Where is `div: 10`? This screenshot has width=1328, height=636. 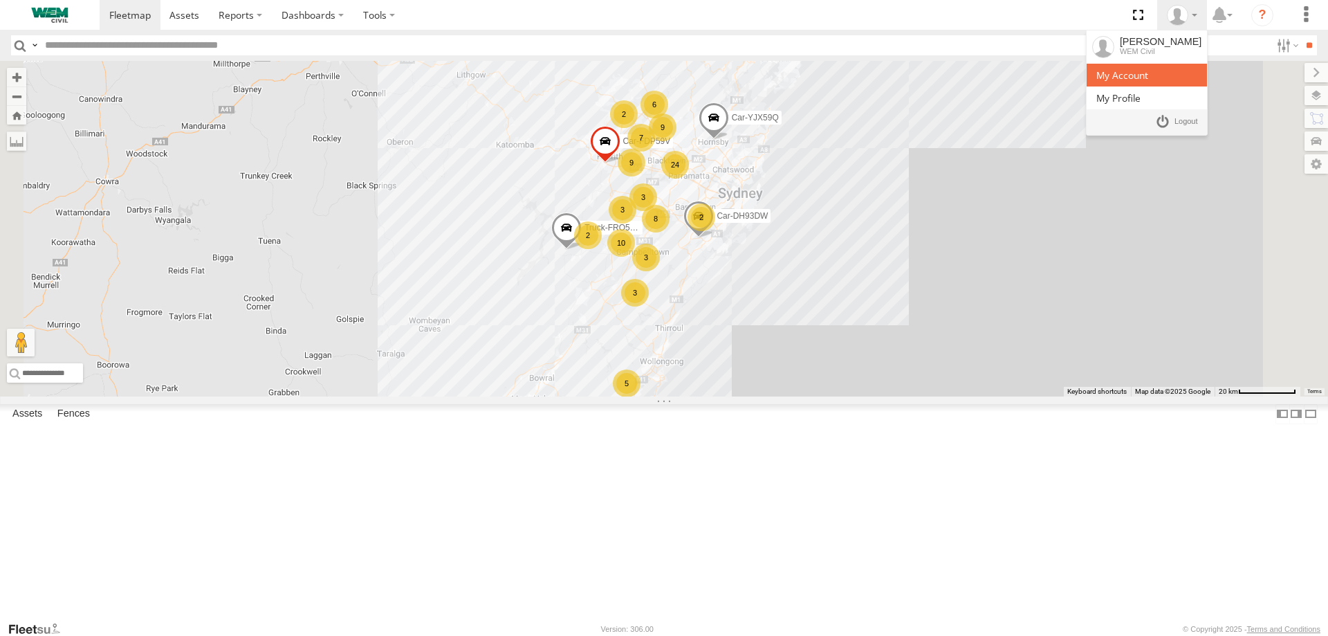
div: 10 is located at coordinates (621, 243).